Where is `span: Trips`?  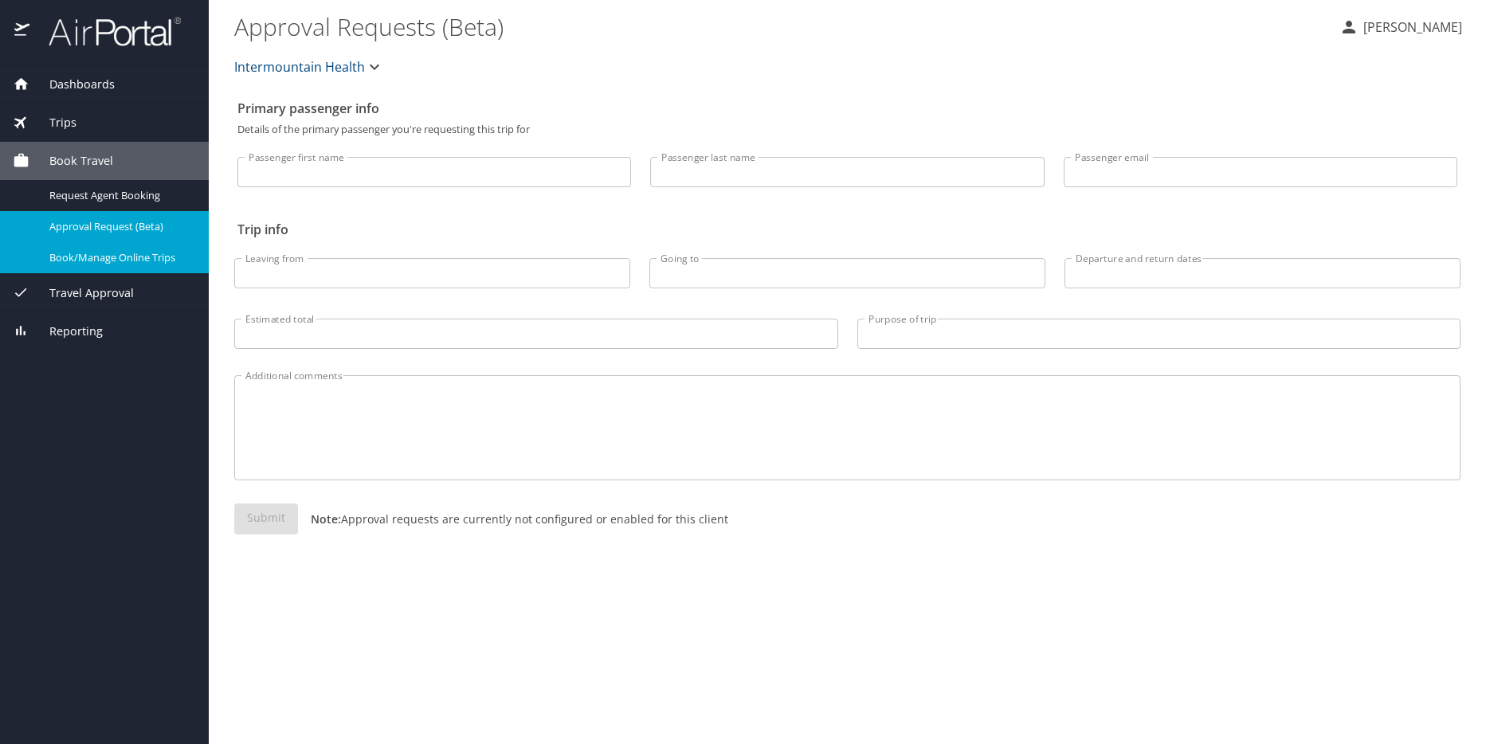 span: Trips is located at coordinates (53, 123).